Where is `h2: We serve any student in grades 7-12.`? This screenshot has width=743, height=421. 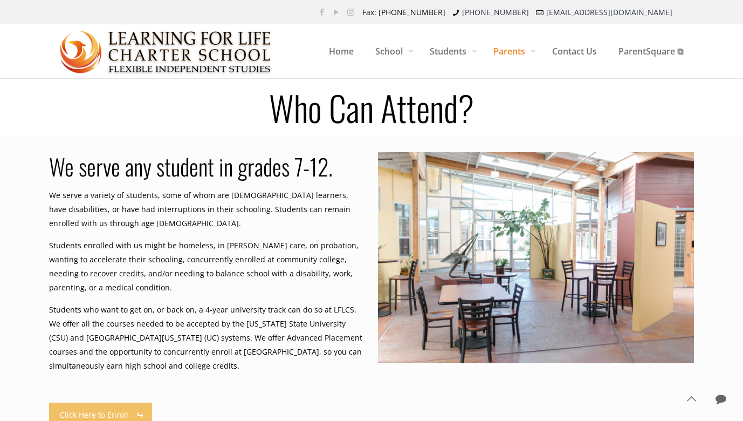
h2: We serve any student in grades 7-12. is located at coordinates (207, 166).